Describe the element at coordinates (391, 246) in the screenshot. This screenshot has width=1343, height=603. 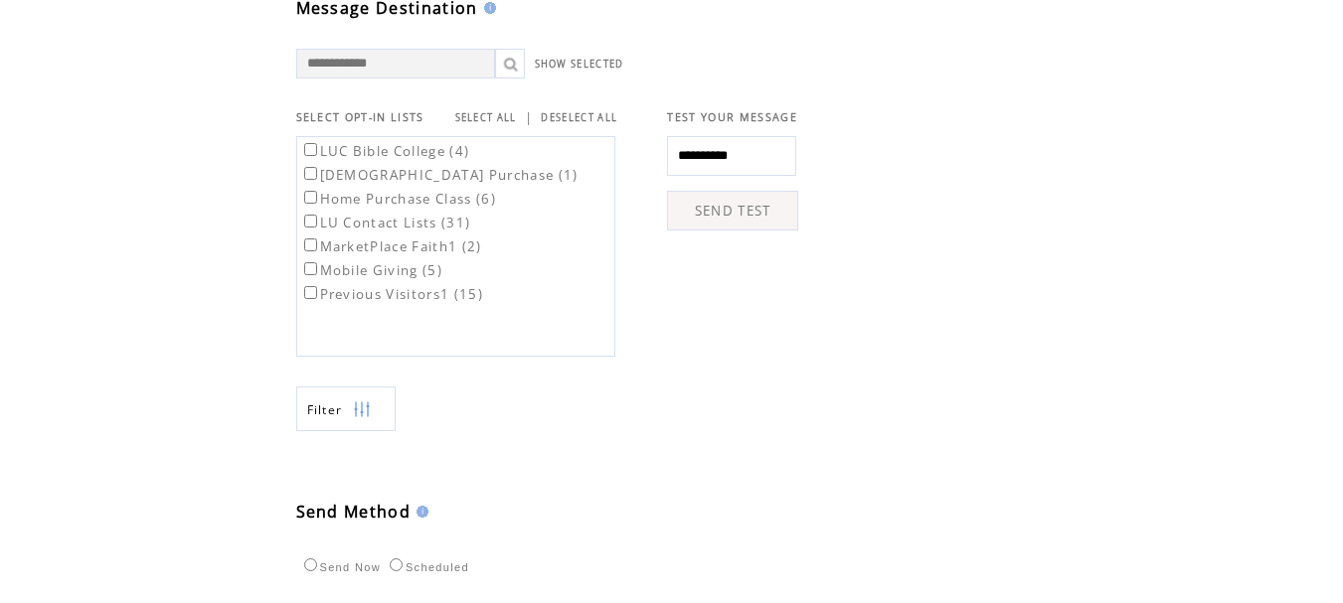
I see `label: MarketPlace Faith1 (2)` at that location.